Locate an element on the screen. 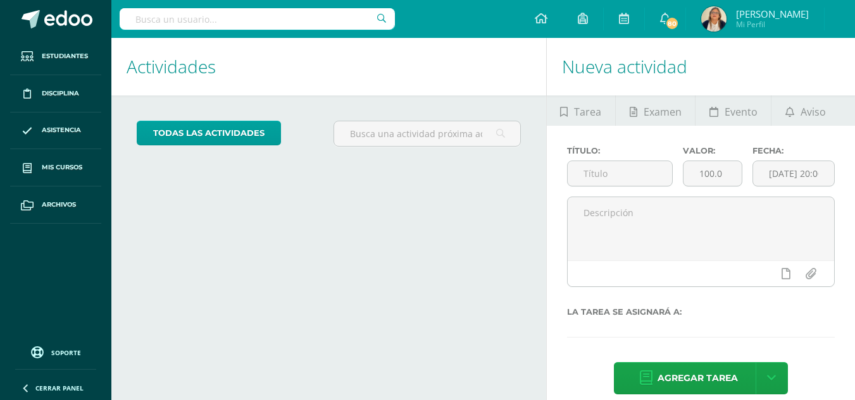 Image resolution: width=855 pixels, height=400 pixels. a: Soporte is located at coordinates (56, 352).